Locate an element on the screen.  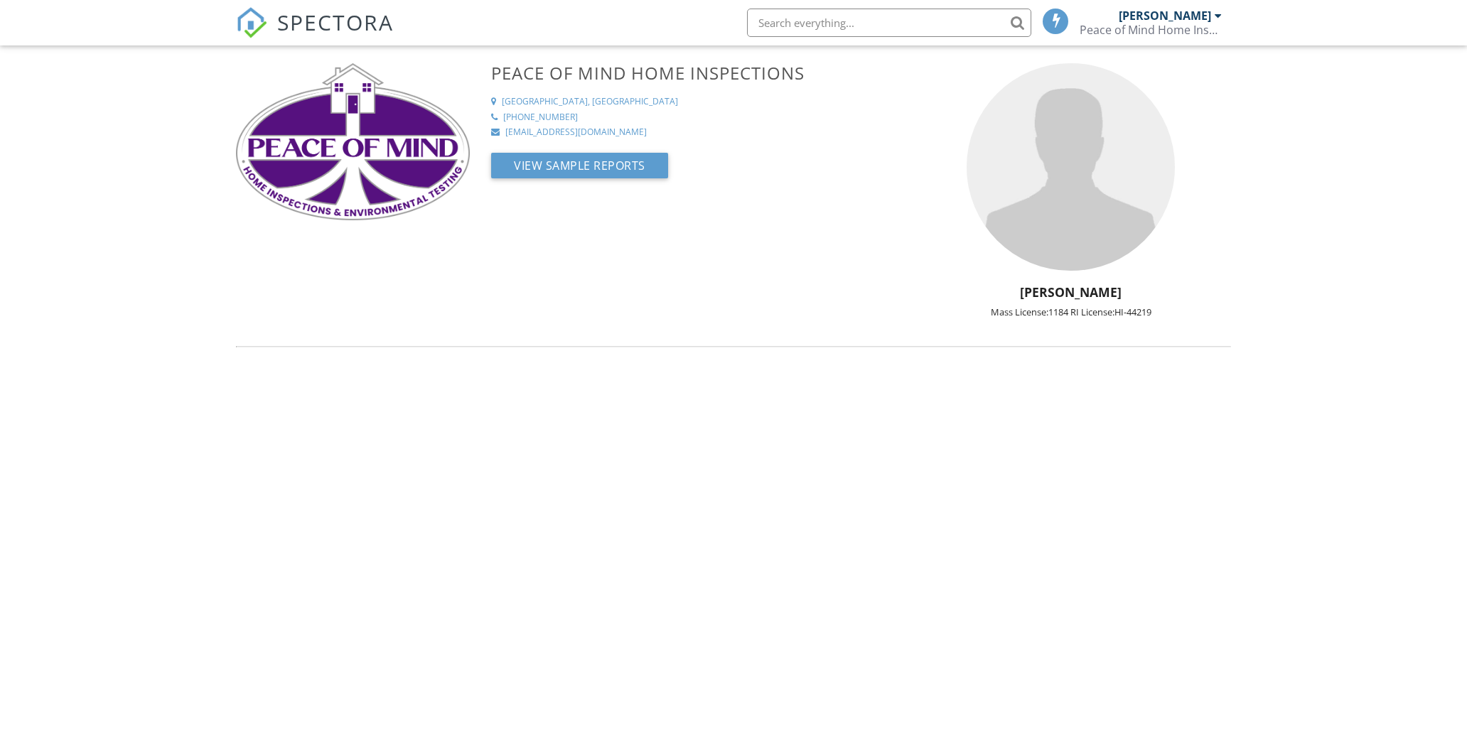
h3: Peace of Mind Home Inspections is located at coordinates (692, 72).